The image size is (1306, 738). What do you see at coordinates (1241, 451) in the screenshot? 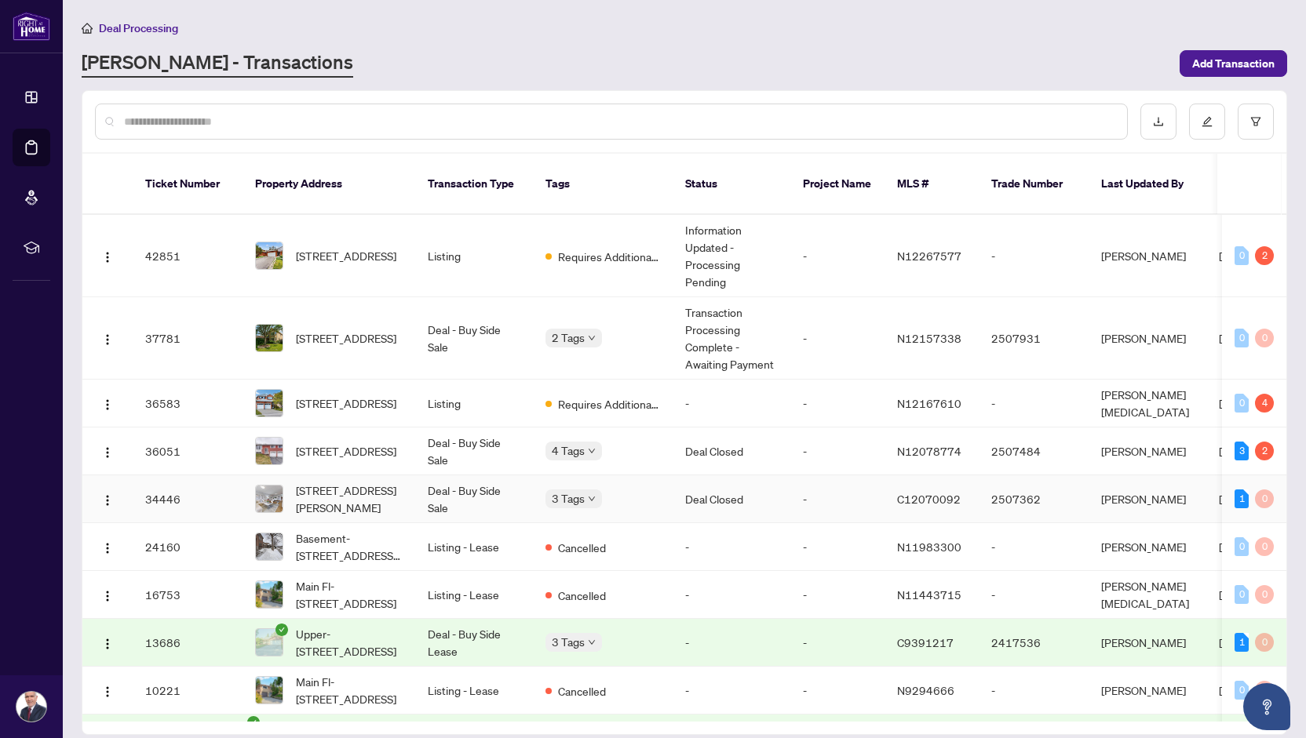
I see `div: 3` at bounding box center [1241, 451].